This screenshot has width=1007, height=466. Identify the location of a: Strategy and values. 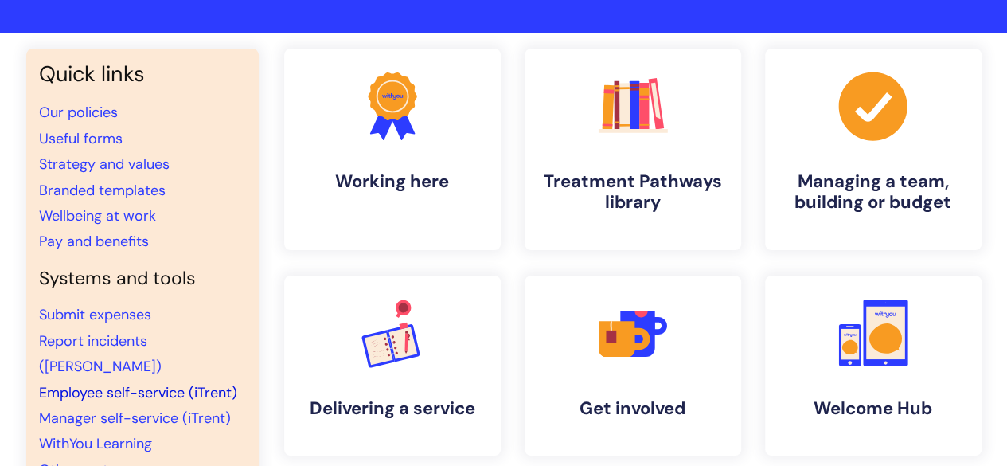
(104, 164).